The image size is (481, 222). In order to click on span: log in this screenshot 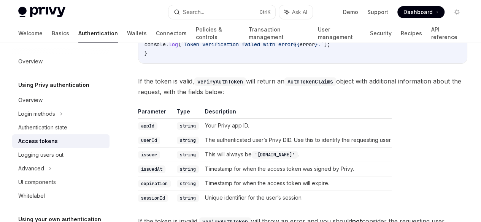, I will do `click(173, 44)`.